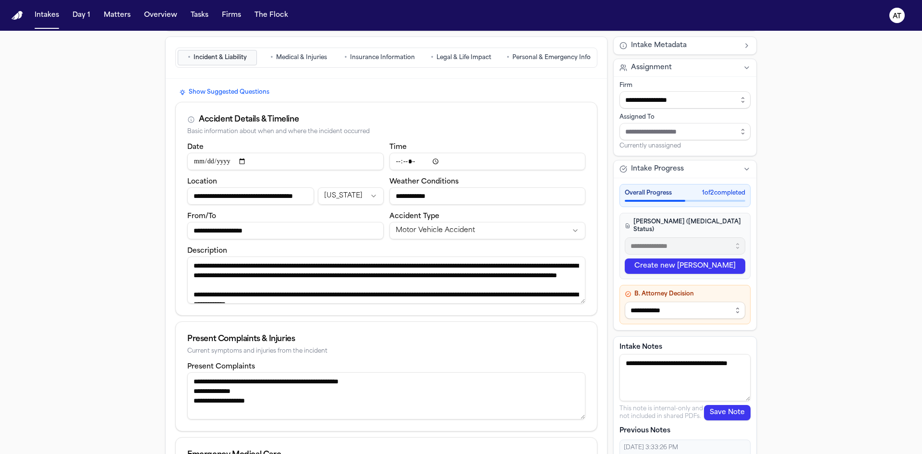  What do you see at coordinates (386, 351) in the screenshot?
I see `div: Current symptoms and injuries from the incident` at bounding box center [386, 351].